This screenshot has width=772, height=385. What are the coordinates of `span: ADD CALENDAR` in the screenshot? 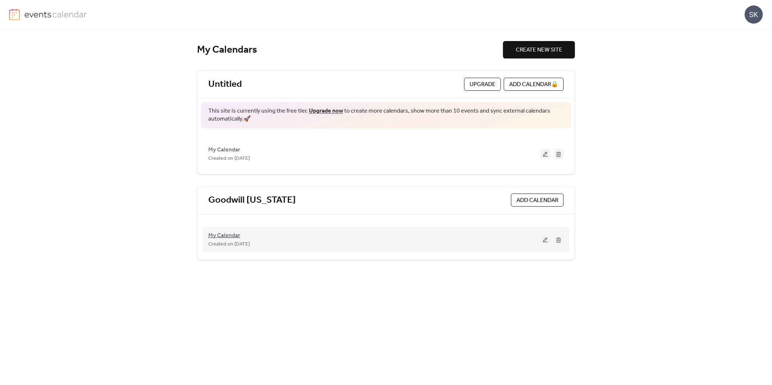 It's located at (537, 201).